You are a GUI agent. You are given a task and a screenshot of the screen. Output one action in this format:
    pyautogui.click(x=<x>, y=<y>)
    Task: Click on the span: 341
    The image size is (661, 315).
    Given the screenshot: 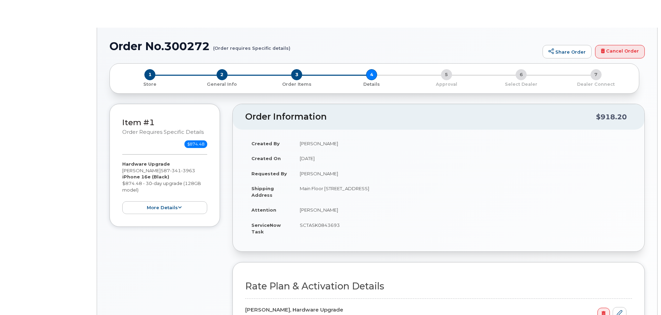 What is the action you would take?
    pyautogui.click(x=175, y=170)
    